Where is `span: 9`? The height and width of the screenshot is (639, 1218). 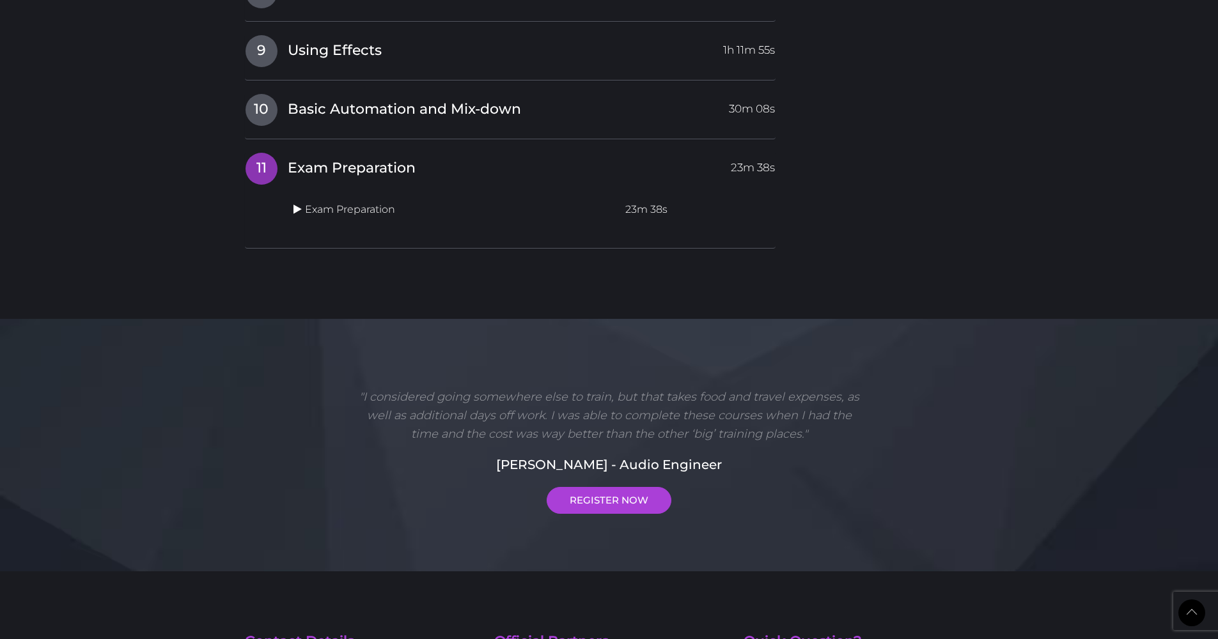 span: 9 is located at coordinates (262, 51).